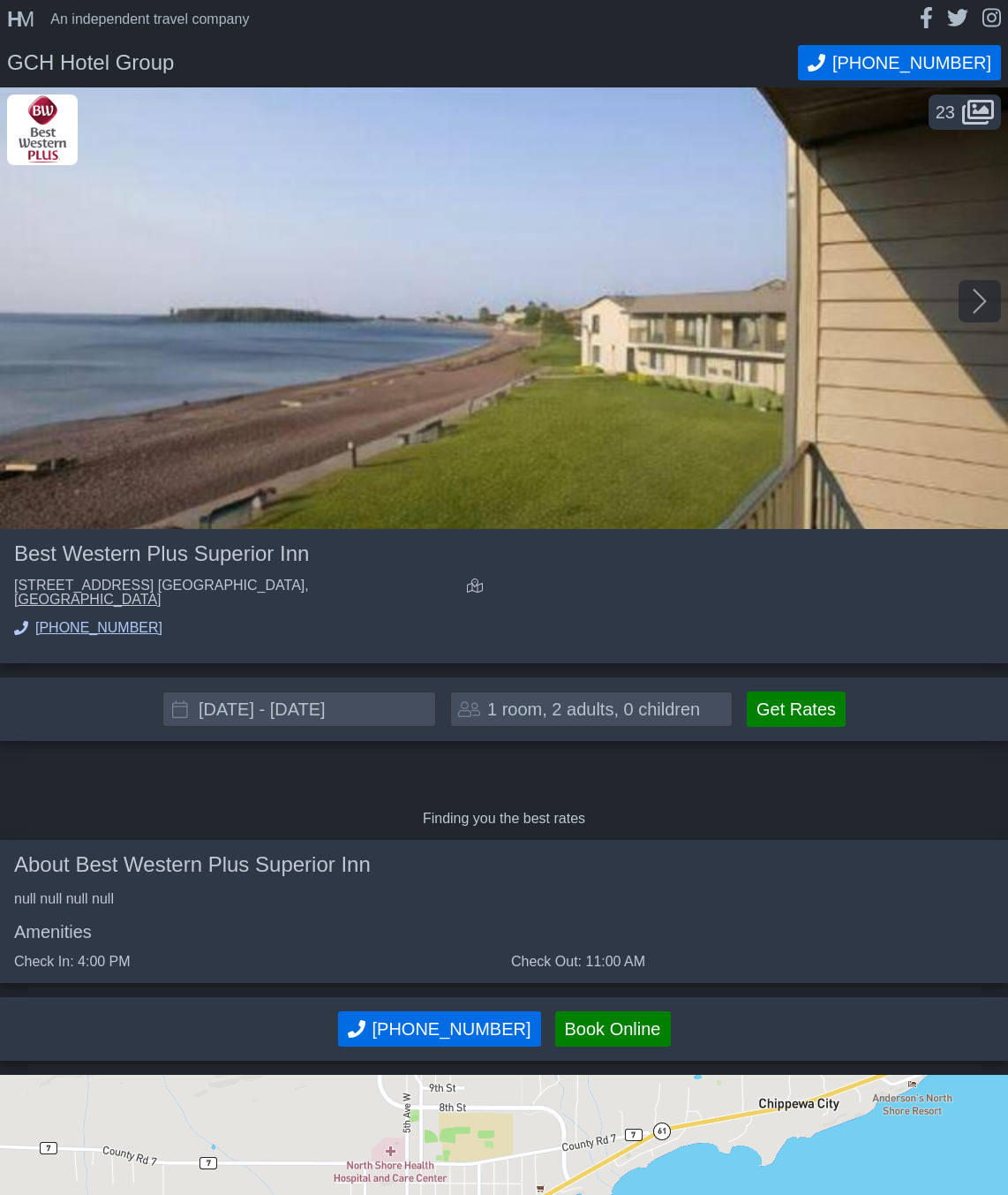 This screenshot has height=1195, width=1008. I want to click on span: M, so click(23, 19).